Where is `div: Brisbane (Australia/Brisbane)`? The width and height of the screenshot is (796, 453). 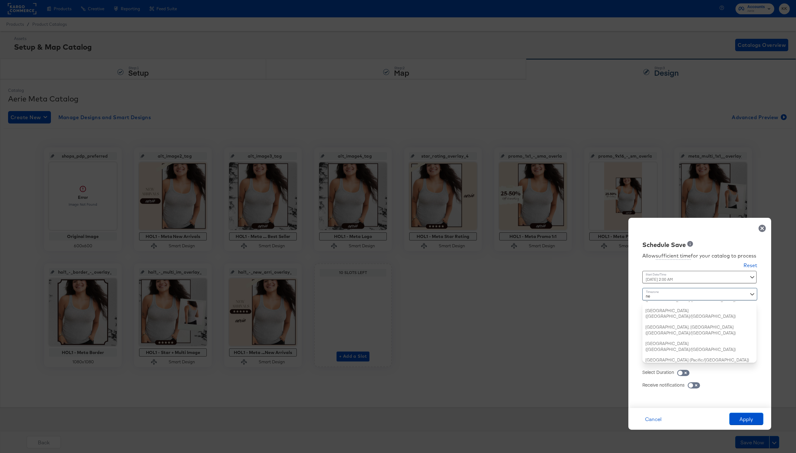 div: Brisbane (Australia/Brisbane) is located at coordinates (699, 313).